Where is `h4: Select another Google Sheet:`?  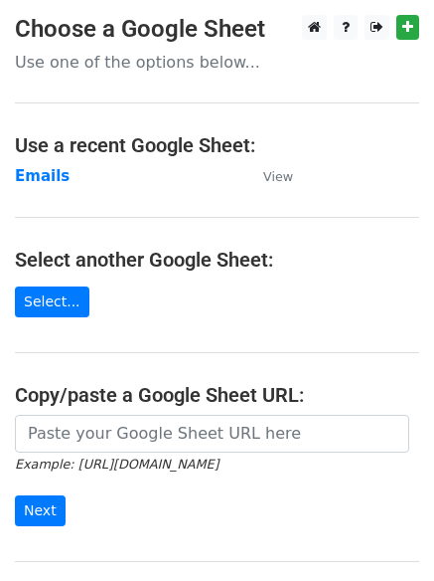 h4: Select another Google Sheet: is located at coordinates (217, 259).